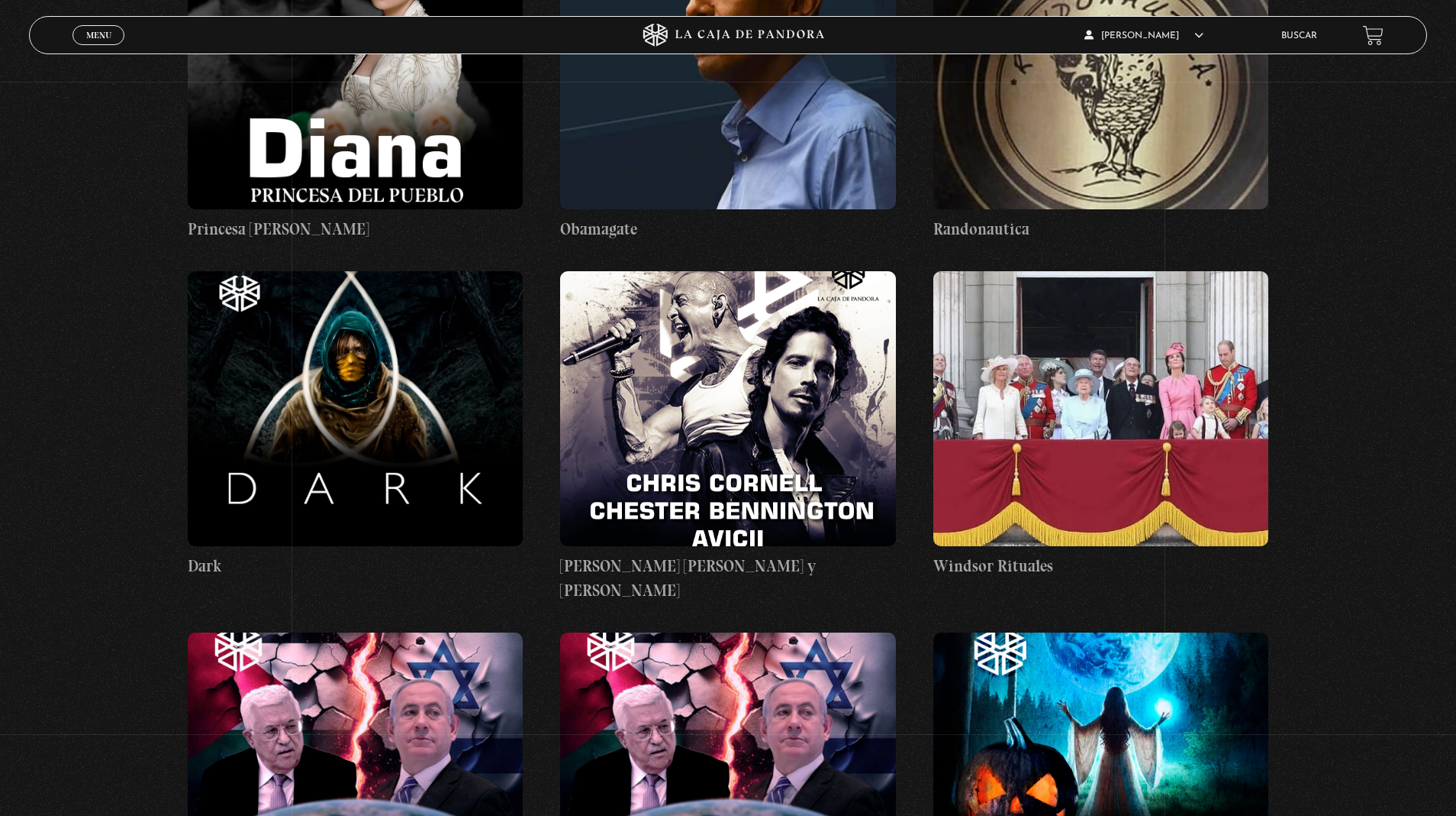 This screenshot has width=1456, height=816. Describe the element at coordinates (1299, 36) in the screenshot. I see `a: Buscar` at that location.